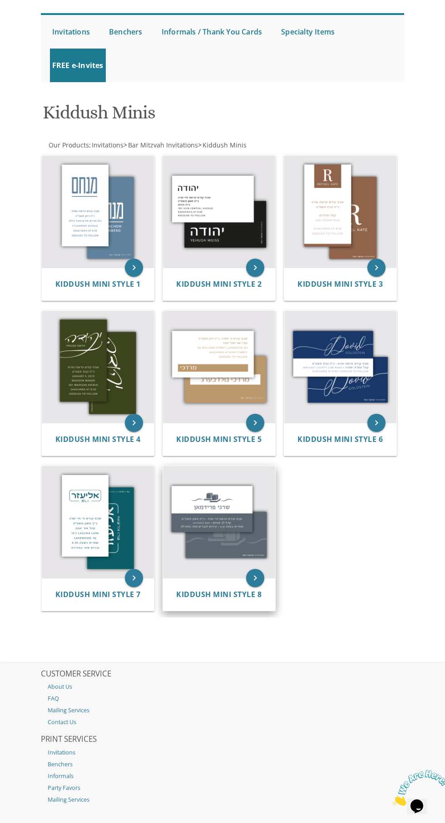 The height and width of the screenshot is (823, 445). What do you see at coordinates (98, 284) in the screenshot?
I see `span: Kiddush Mini Style 1` at bounding box center [98, 284].